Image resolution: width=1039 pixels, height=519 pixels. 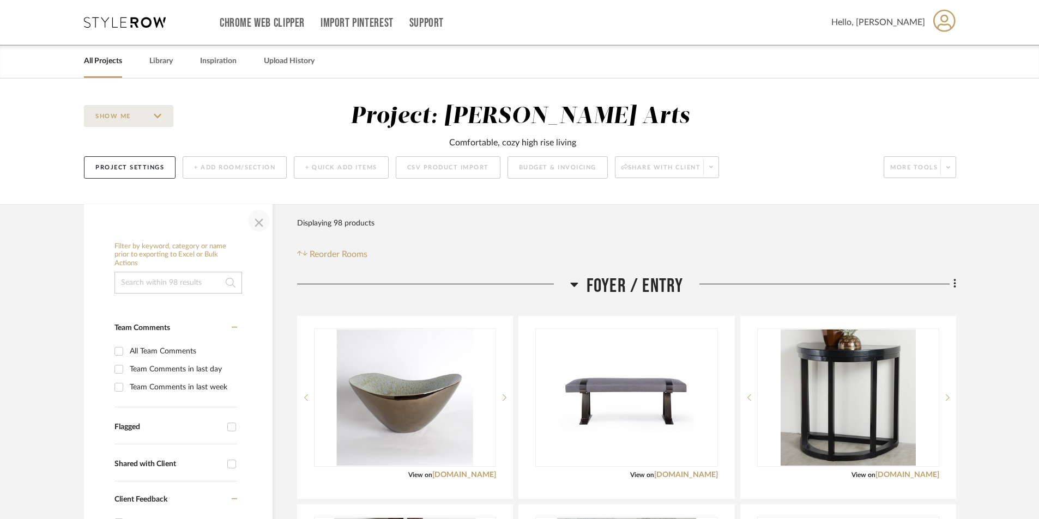 I want to click on button: Reorder Rooms, so click(x=332, y=254).